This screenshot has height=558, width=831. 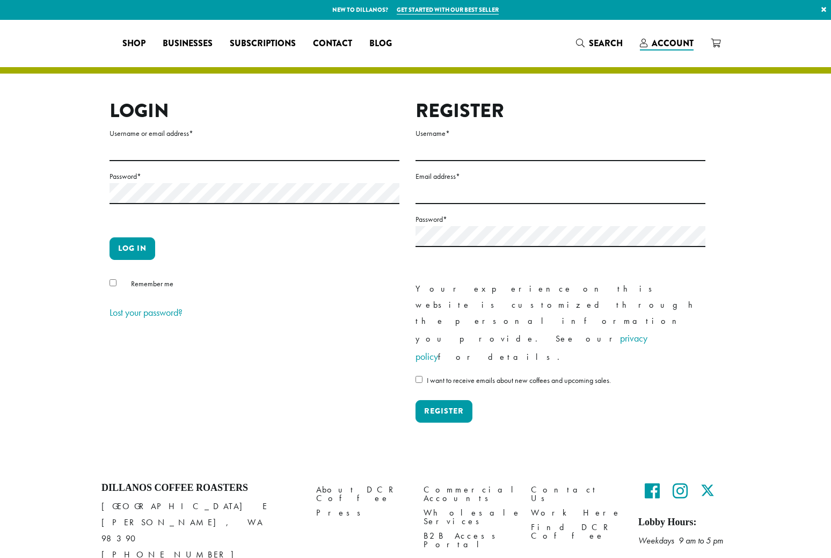 What do you see at coordinates (606, 43) in the screenshot?
I see `span: Search` at bounding box center [606, 43].